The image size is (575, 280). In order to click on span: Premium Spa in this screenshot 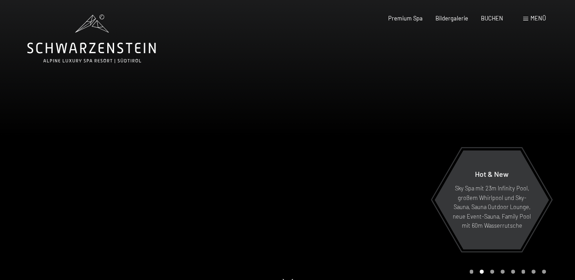, I will do `click(405, 18)`.